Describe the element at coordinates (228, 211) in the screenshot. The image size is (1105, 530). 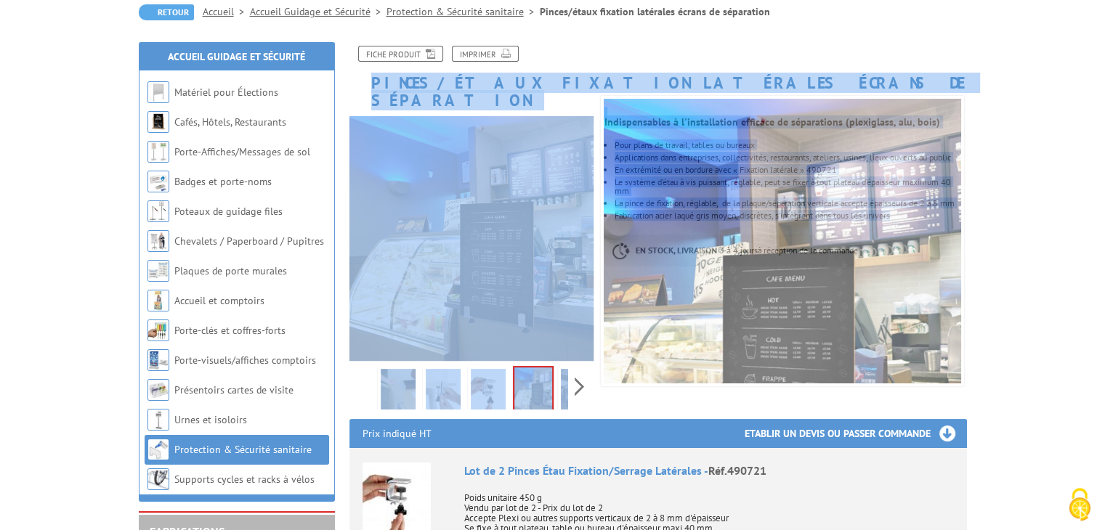
I see `a: Poteaux de guidage files` at that location.